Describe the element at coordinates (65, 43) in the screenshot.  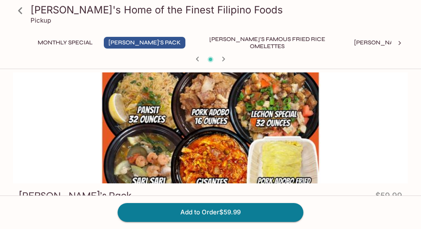
I see `button: Monthly Special` at that location.